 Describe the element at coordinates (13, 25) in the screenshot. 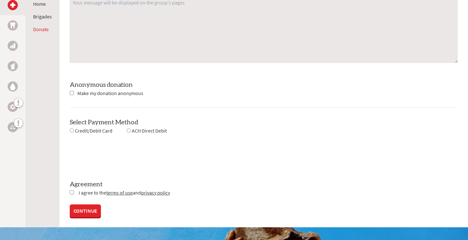

I see `img: Dental` at that location.